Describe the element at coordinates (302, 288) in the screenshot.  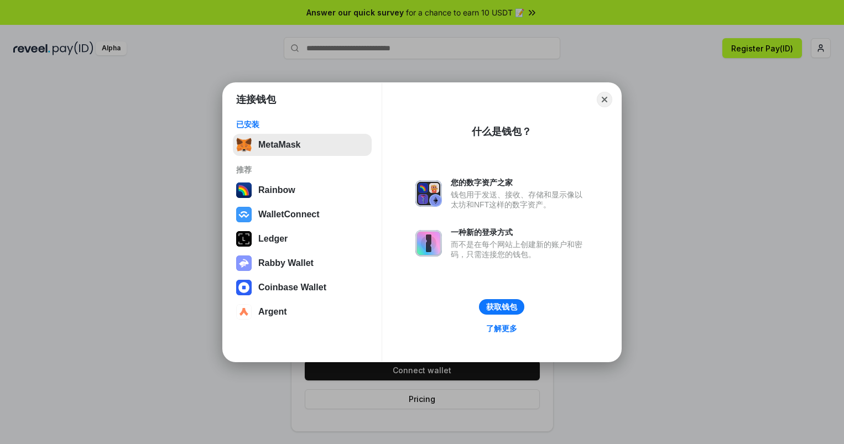
I see `button: Coinbase Wallet` at that location.